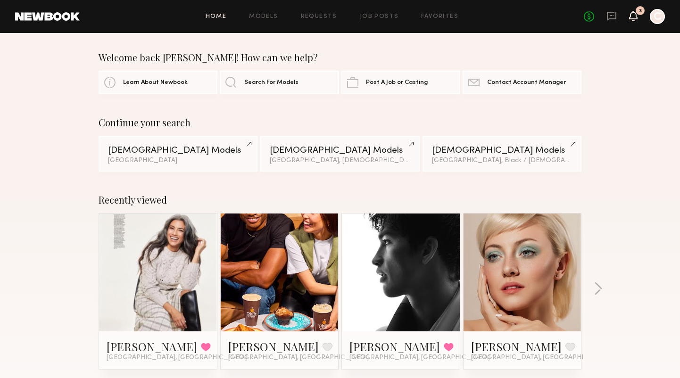 This screenshot has height=378, width=680. What do you see at coordinates (379, 16) in the screenshot?
I see `a: Job Posts` at bounding box center [379, 16].